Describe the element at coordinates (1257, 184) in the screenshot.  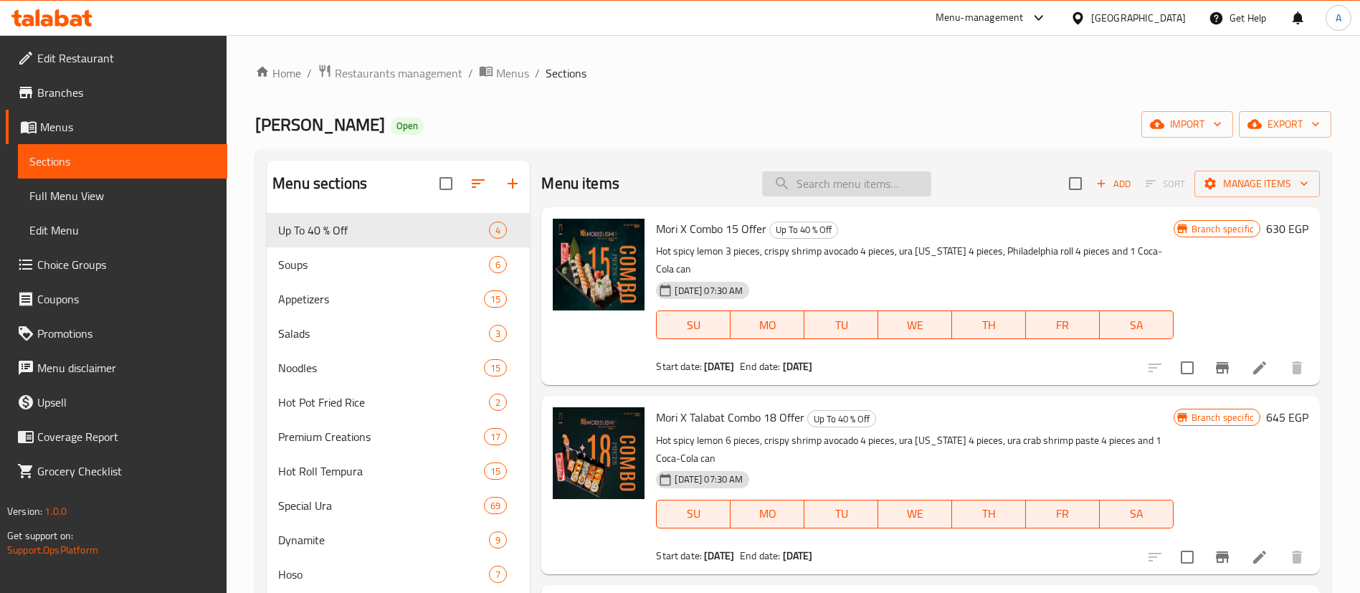
I see `button: Manage items` at that location.